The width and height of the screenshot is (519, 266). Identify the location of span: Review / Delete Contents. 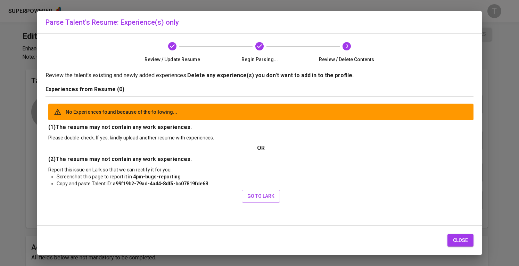
(346, 59).